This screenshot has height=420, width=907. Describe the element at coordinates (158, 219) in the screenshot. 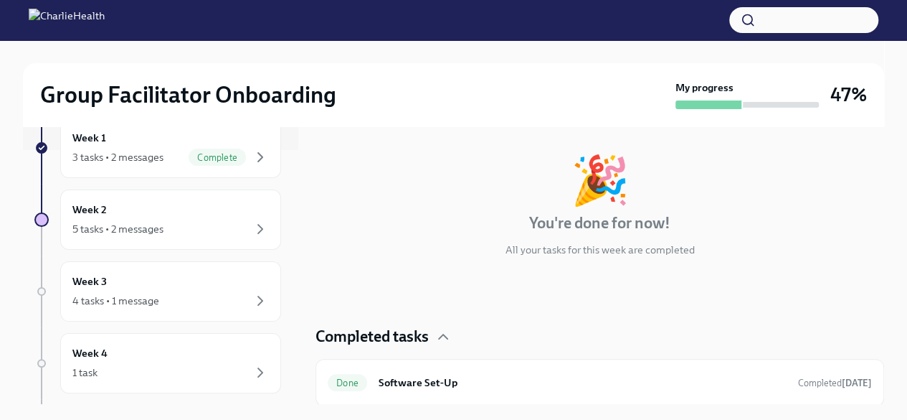

I see `a: Week 25 tasks • 2 messages` at that location.